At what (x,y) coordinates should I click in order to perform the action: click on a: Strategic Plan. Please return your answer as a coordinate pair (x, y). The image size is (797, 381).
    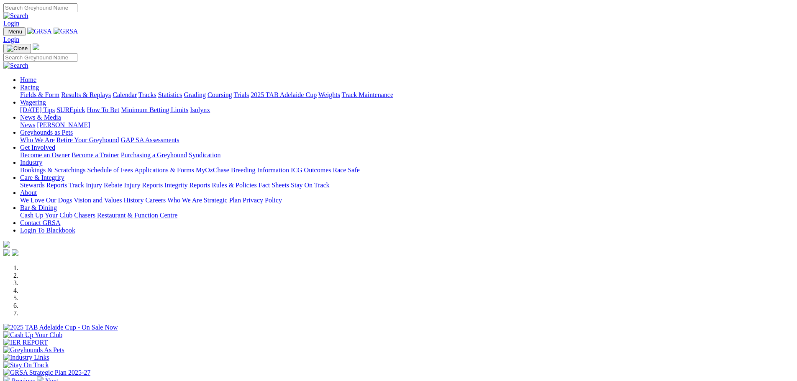
    Looking at the image, I should click on (222, 200).